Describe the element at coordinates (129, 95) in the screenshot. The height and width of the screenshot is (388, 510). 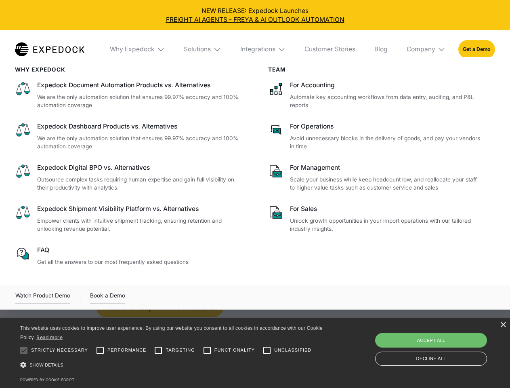
I see `a: Expedock Document Automation Products vs. AlternativesWe are the only automation solution that en...` at that location.